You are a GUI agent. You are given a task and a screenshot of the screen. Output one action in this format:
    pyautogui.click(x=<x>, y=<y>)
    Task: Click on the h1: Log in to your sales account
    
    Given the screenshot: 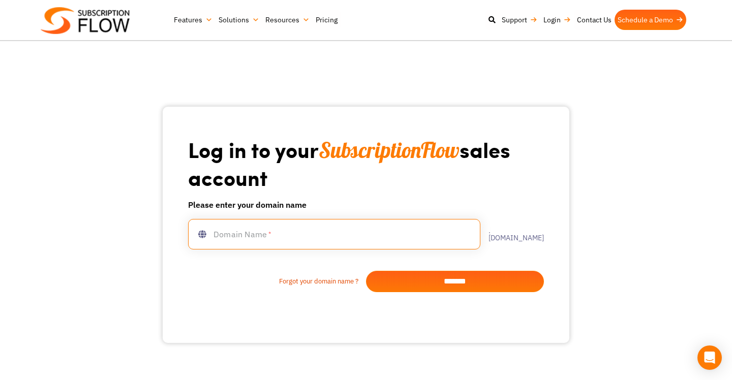 What is the action you would take?
    pyautogui.click(x=366, y=163)
    